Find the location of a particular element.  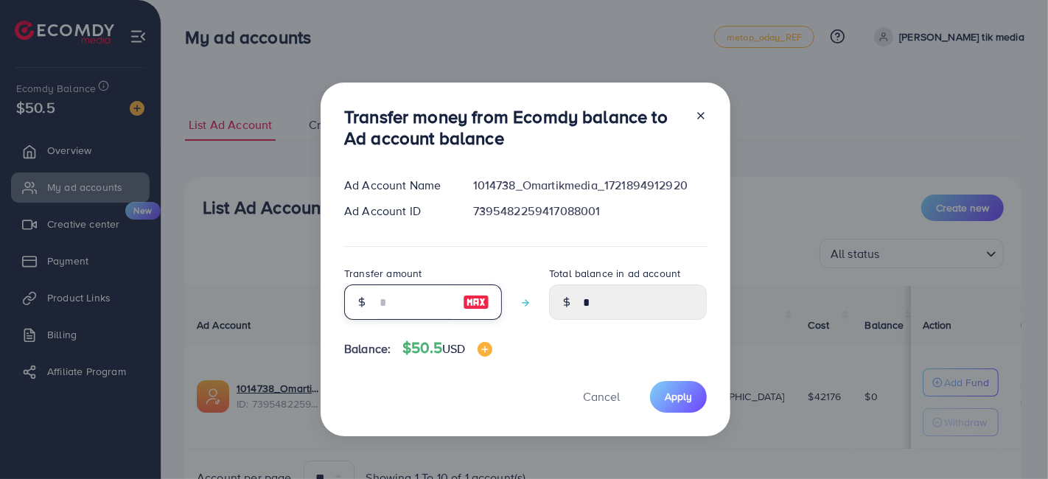

span: Cancel is located at coordinates (602, 397).